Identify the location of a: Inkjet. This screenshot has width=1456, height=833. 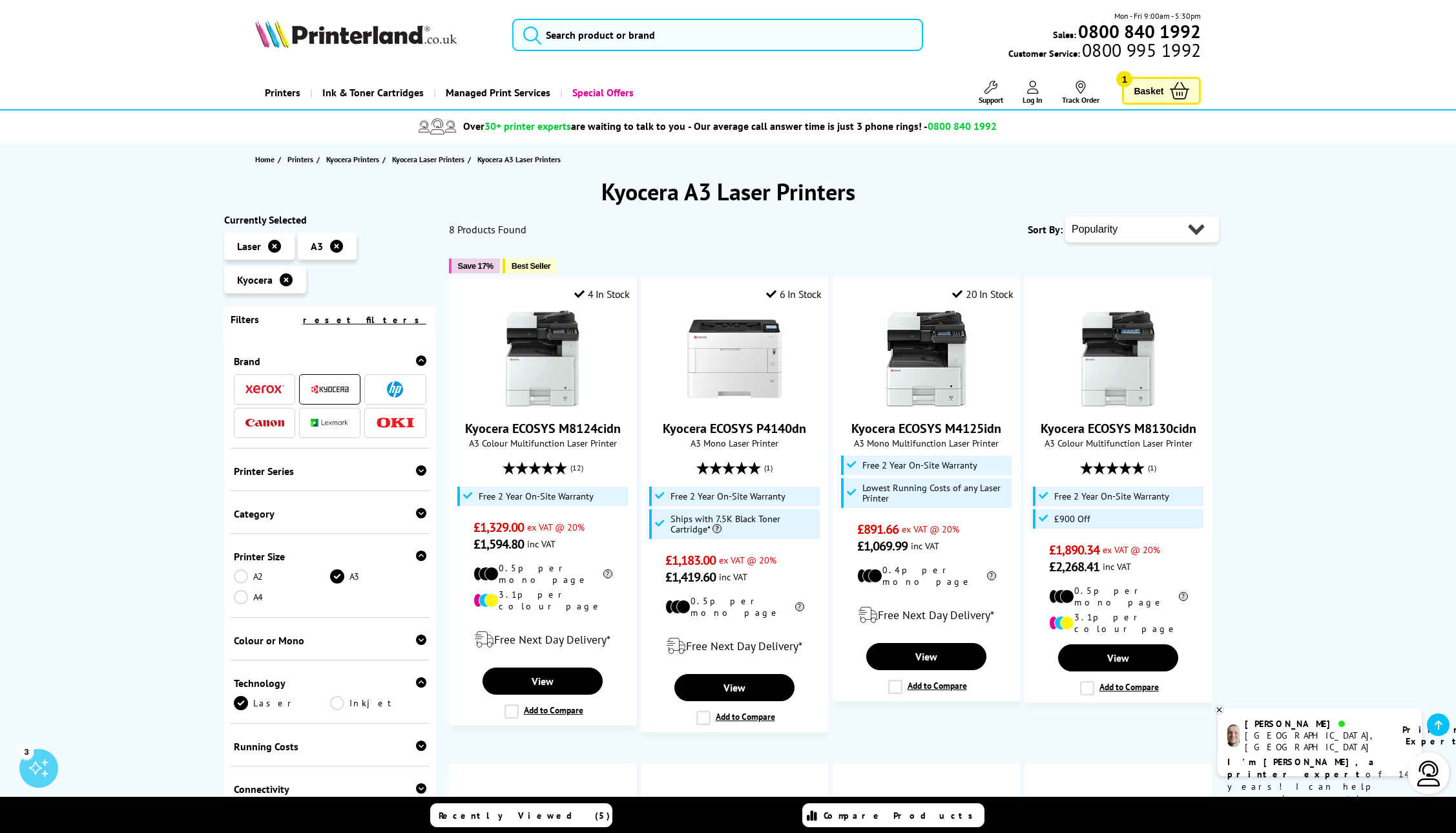
(377, 703).